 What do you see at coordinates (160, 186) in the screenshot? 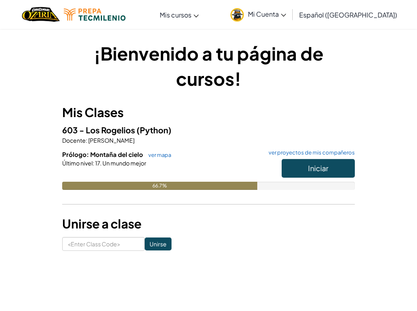
I see `div: 66.7%` at bounding box center [160, 186].